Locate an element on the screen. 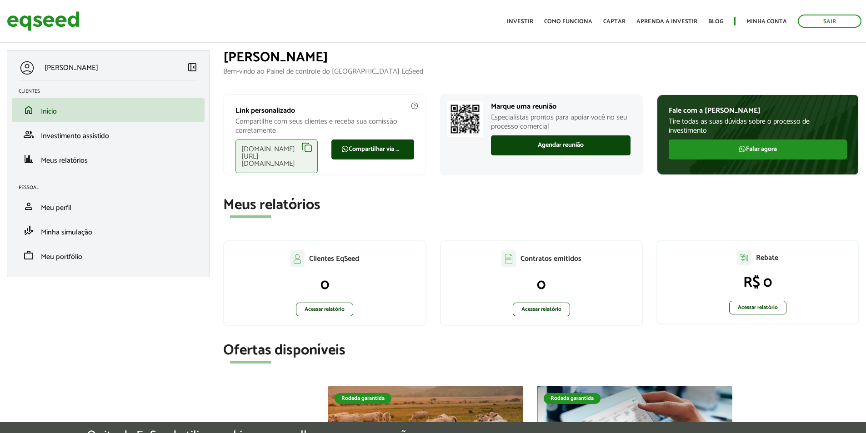 The image size is (866, 433). a: workMeu portfólio is located at coordinates (108, 255).